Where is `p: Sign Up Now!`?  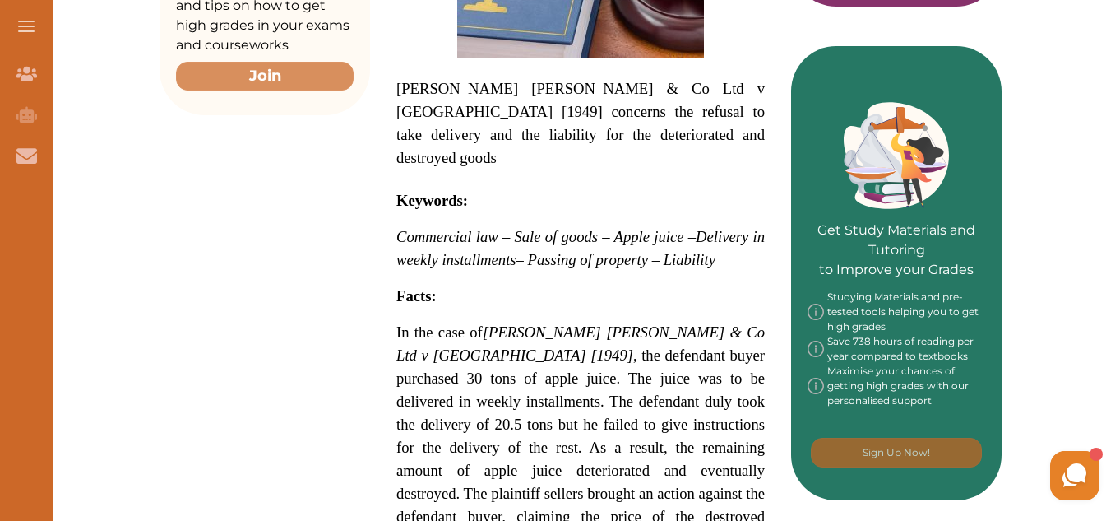 p: Sign Up Now! is located at coordinates (897, 452).